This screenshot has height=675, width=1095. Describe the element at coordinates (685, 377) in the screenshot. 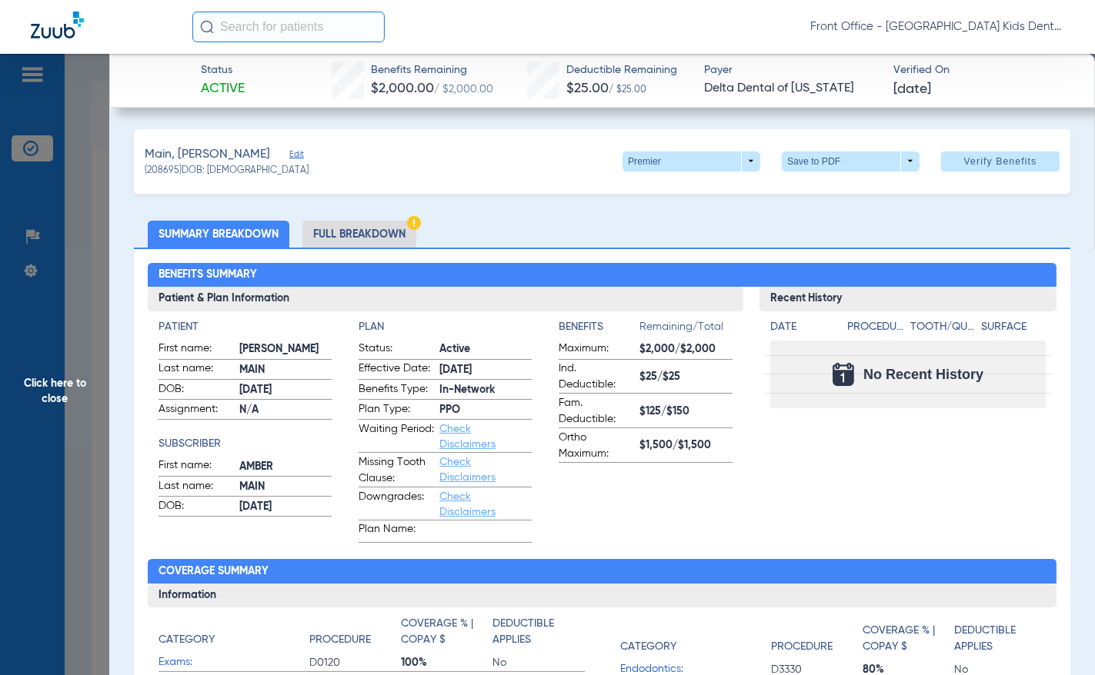

I see `span: $25/$25` at that location.